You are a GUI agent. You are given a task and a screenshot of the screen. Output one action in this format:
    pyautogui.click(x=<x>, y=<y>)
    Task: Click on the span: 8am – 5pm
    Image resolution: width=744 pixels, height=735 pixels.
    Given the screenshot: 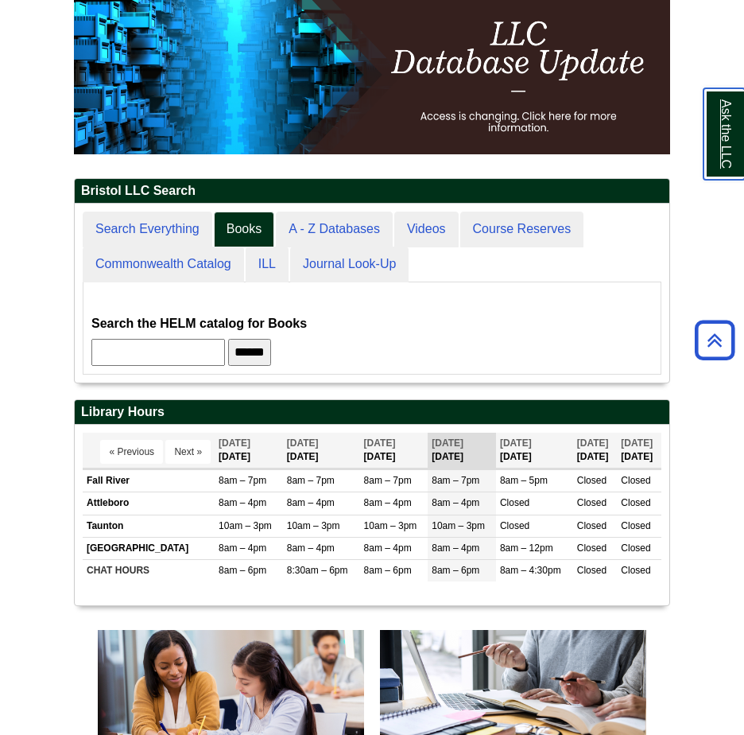 What is the action you would take?
    pyautogui.click(x=524, y=480)
    